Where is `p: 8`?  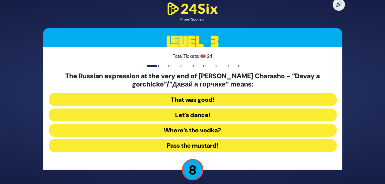 p: 8 is located at coordinates (192, 170).